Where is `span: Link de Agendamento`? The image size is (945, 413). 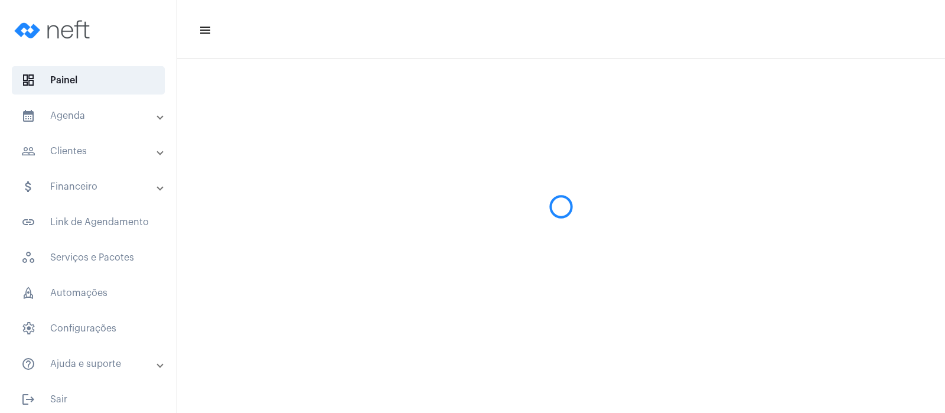 span: Link de Agendamento is located at coordinates (88, 222).